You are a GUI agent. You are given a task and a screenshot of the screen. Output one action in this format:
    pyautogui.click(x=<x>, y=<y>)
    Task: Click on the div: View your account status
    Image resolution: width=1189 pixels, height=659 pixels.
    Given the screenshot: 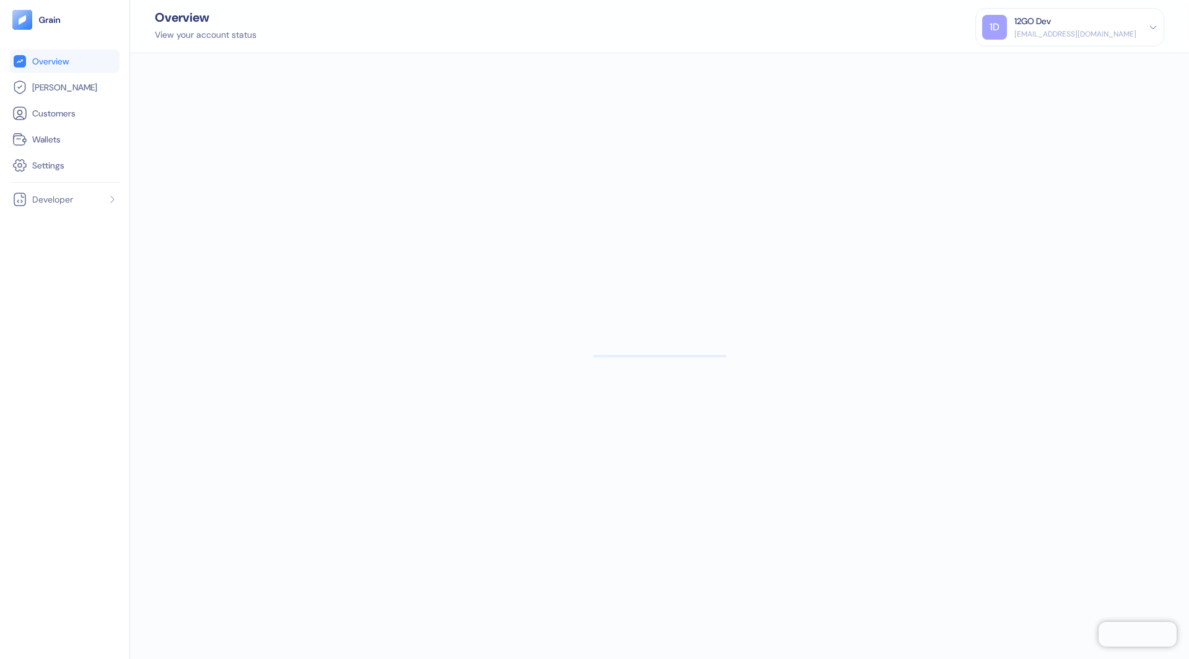 What is the action you would take?
    pyautogui.click(x=206, y=35)
    